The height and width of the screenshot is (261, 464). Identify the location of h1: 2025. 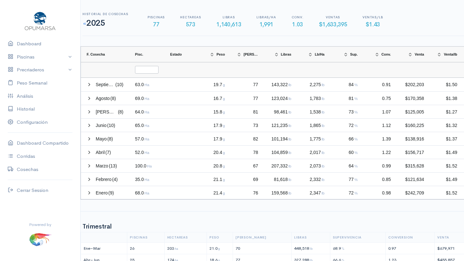
(105, 23).